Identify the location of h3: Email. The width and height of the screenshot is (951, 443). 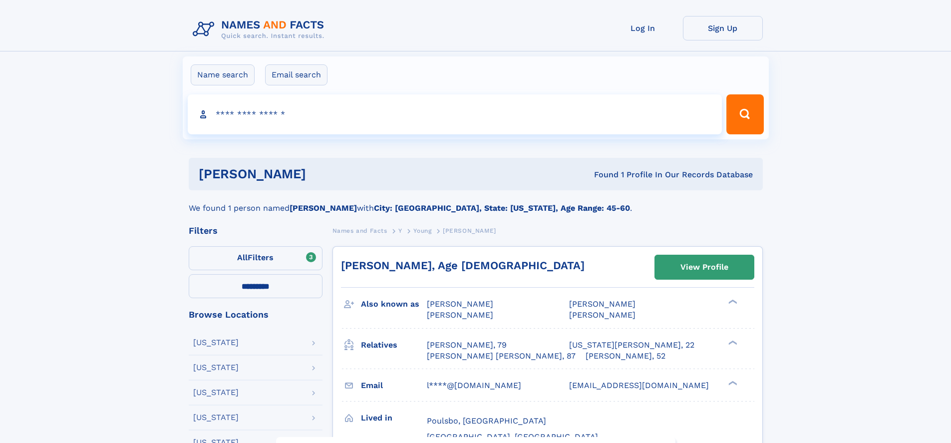
(394, 385).